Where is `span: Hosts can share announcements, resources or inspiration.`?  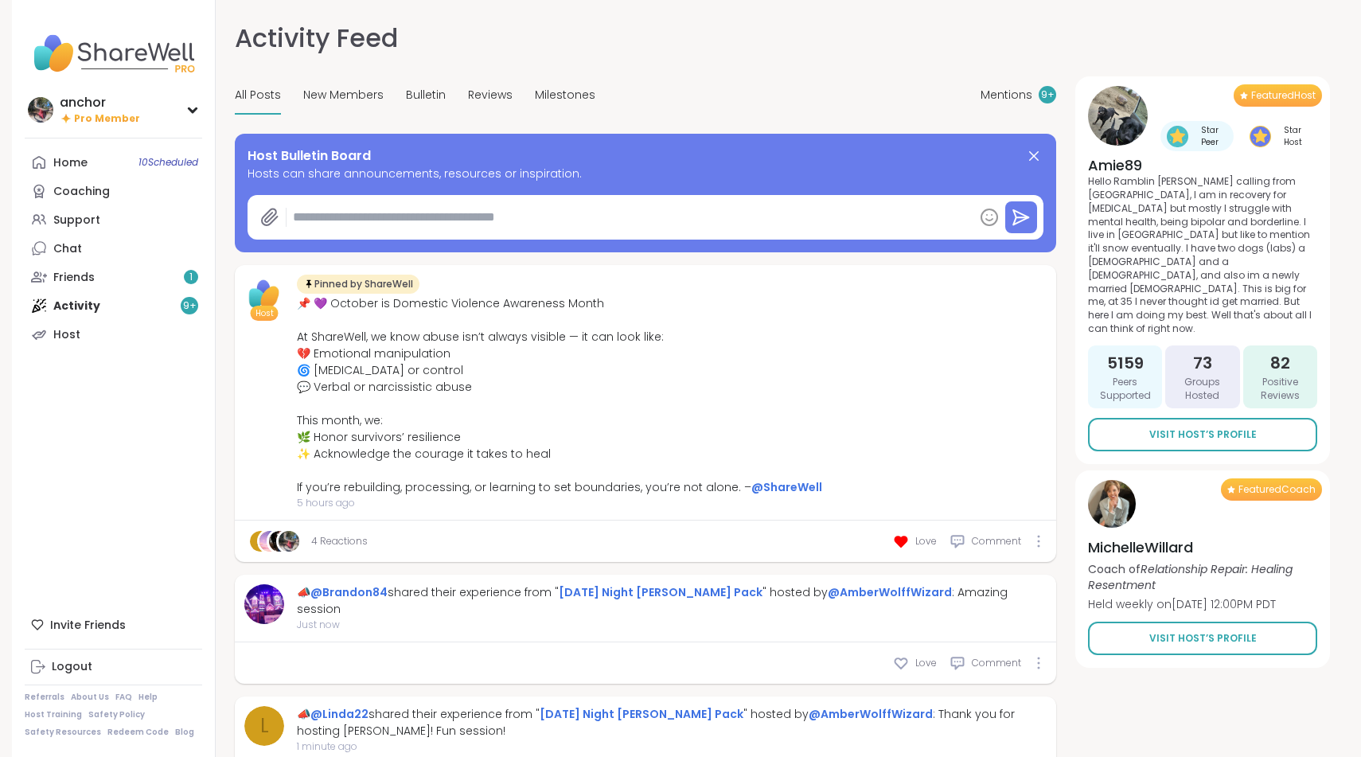
span: Hosts can share announcements, resources or inspiration. is located at coordinates (646, 174).